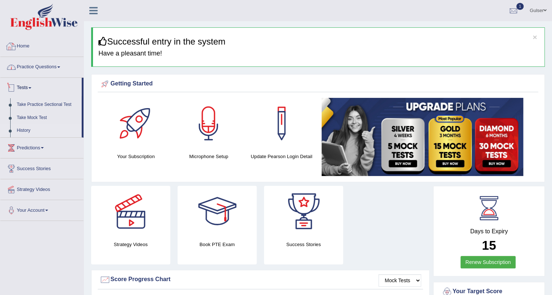 This screenshot has height=295, width=552. I want to click on a: History, so click(47, 131).